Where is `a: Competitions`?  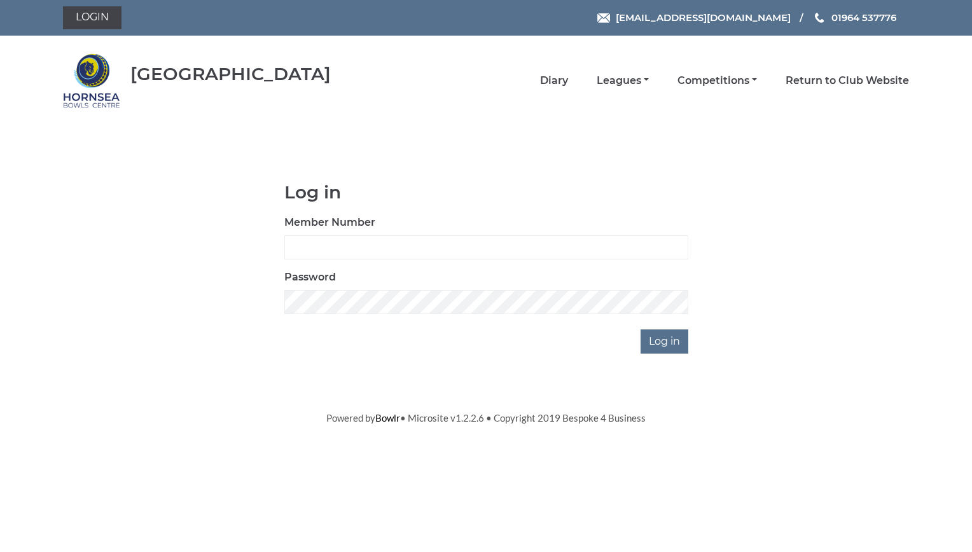 a: Competitions is located at coordinates (717, 81).